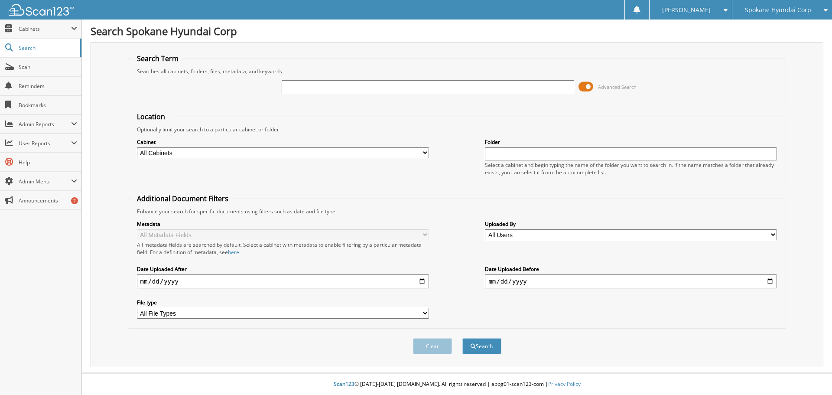  Describe the element at coordinates (631, 169) in the screenshot. I see `div: Select a cabinet and begin typing the name of the folder you want to search in. If the name match...` at that location.